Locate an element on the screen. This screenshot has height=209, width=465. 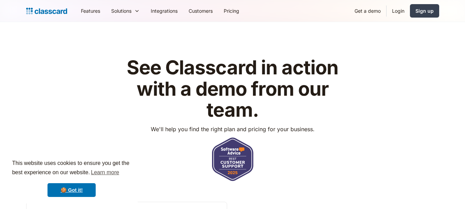
a: Sign up is located at coordinates (425, 11).